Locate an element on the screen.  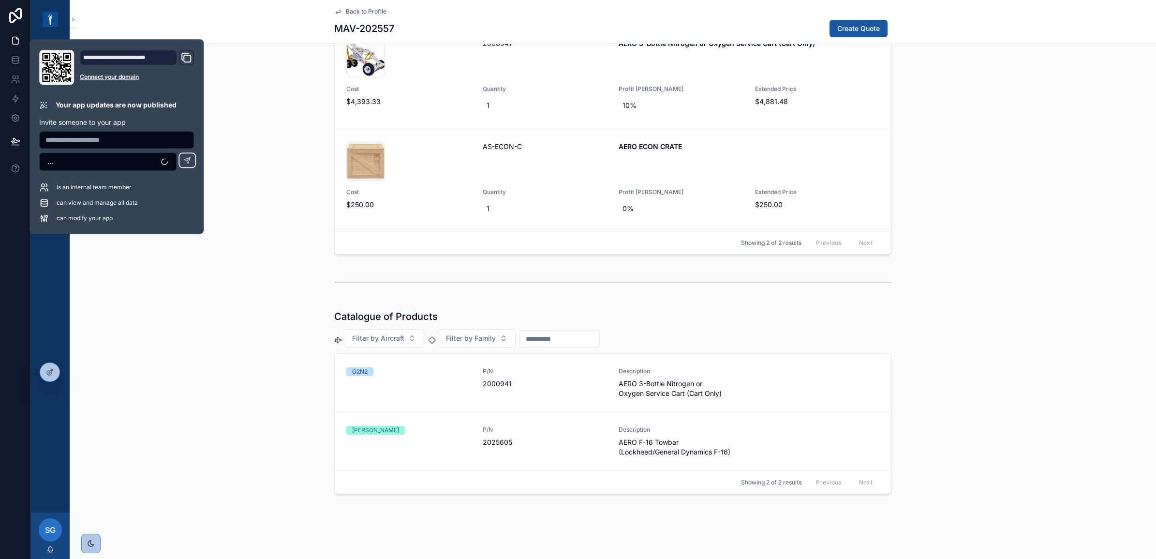
a: Connect your domain is located at coordinates (137, 77).